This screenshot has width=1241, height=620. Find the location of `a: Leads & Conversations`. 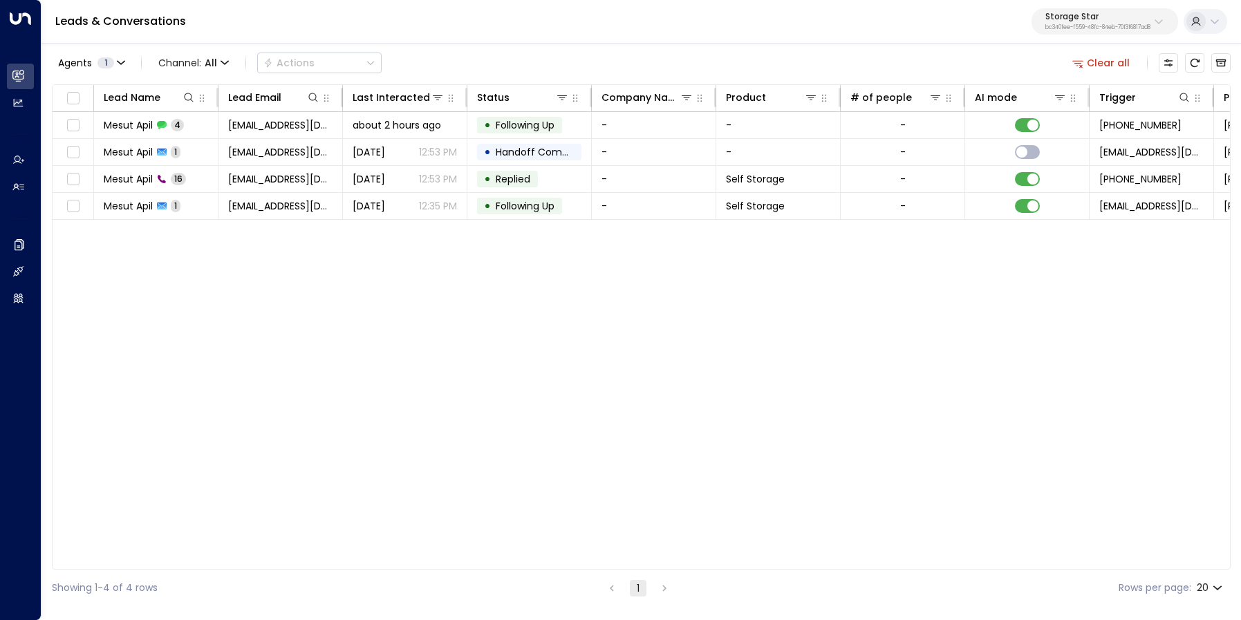

a: Leads & Conversations is located at coordinates (120, 21).